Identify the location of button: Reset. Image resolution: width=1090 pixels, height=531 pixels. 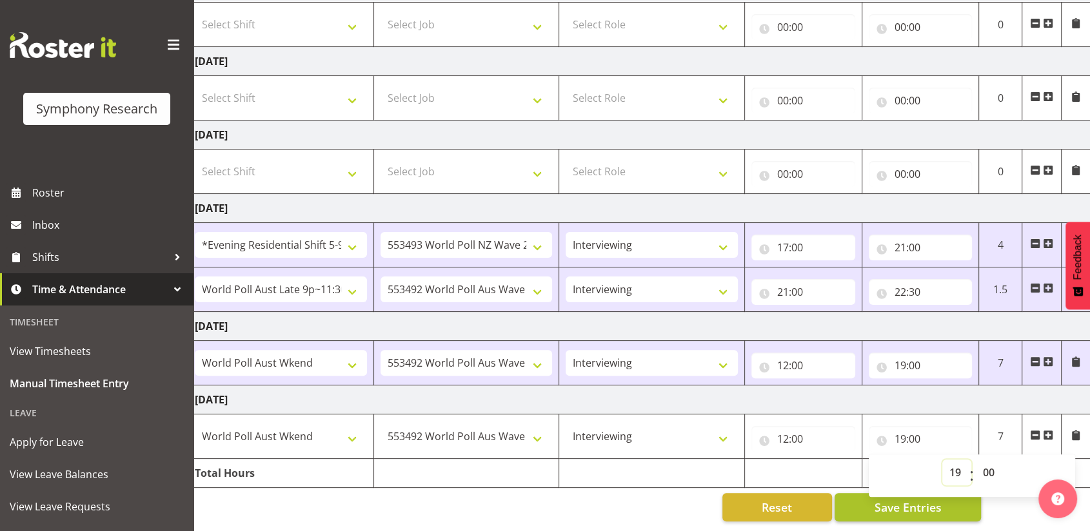
(777, 507).